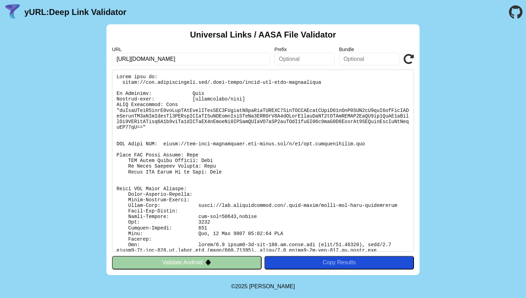 This screenshot has height=298, width=526. What do you see at coordinates (208, 262) in the screenshot?
I see `img: droidIcon.svg` at bounding box center [208, 262].